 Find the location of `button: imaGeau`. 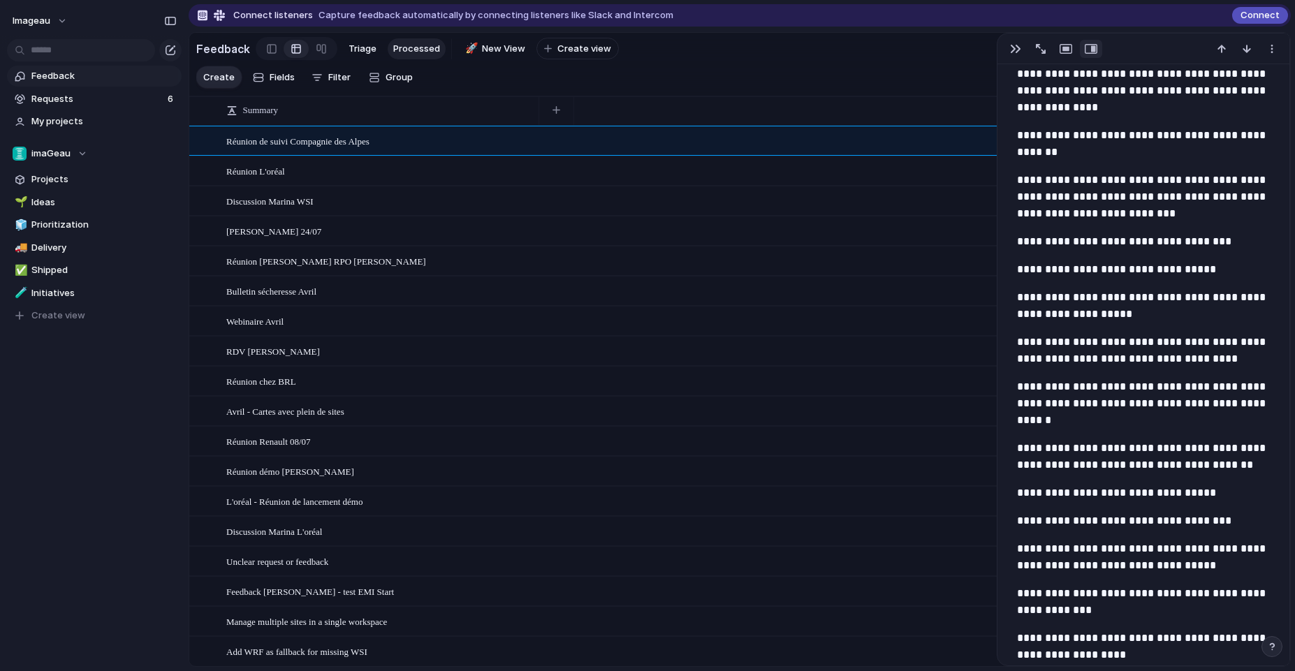

button: imaGeau is located at coordinates (94, 154).